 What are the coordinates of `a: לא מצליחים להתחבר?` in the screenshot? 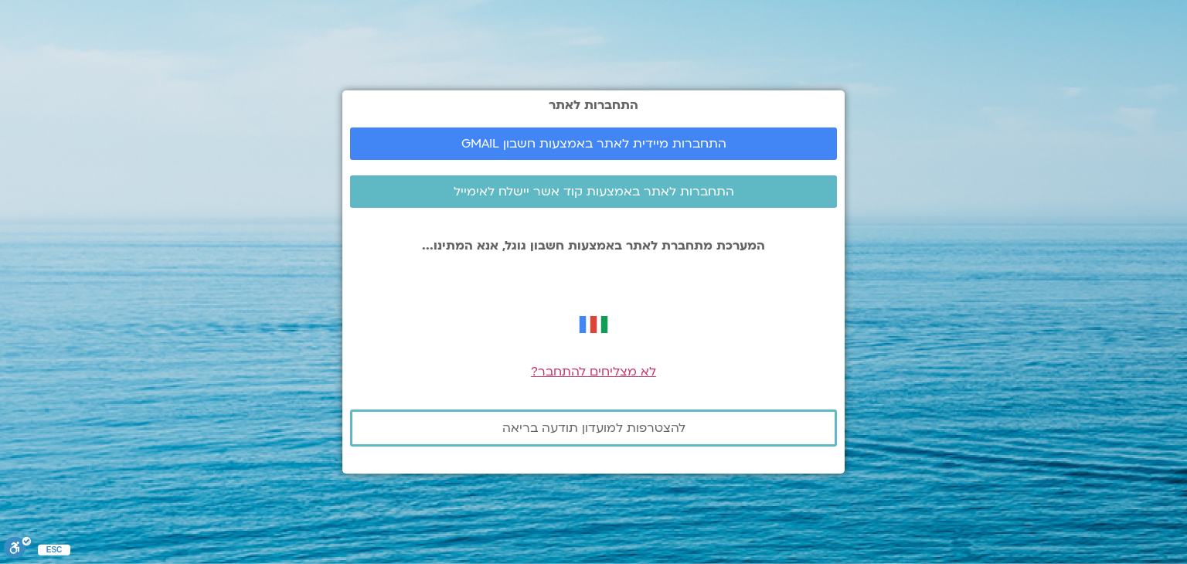 It's located at (594, 372).